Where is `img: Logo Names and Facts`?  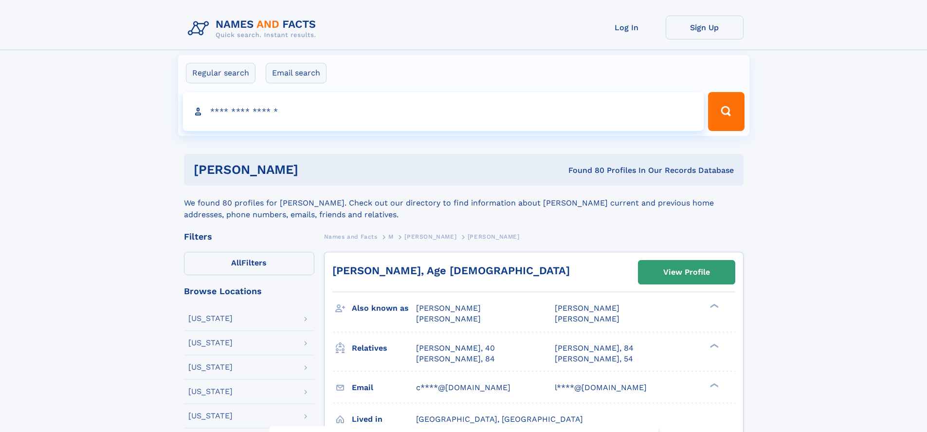 img: Logo Names and Facts is located at coordinates (254, 29).